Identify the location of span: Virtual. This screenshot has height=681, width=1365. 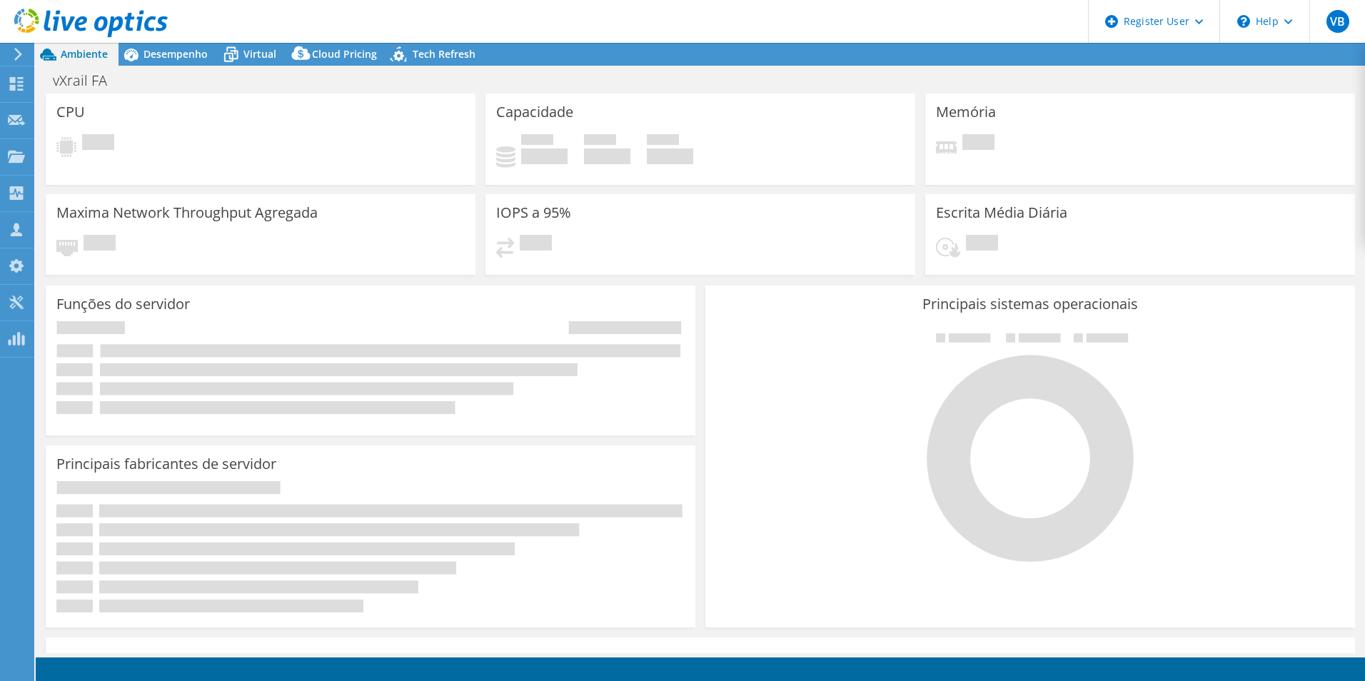
(260, 54).